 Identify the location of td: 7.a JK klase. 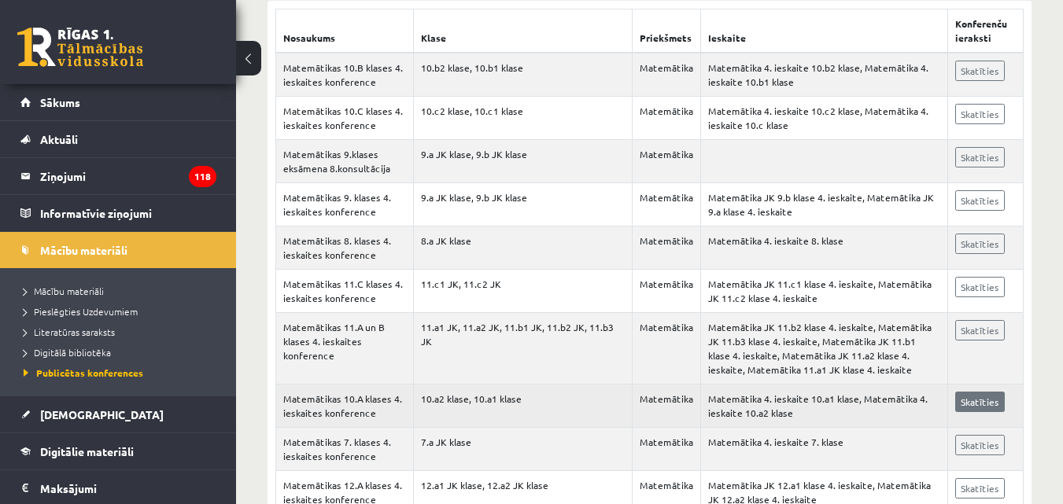
(523, 449).